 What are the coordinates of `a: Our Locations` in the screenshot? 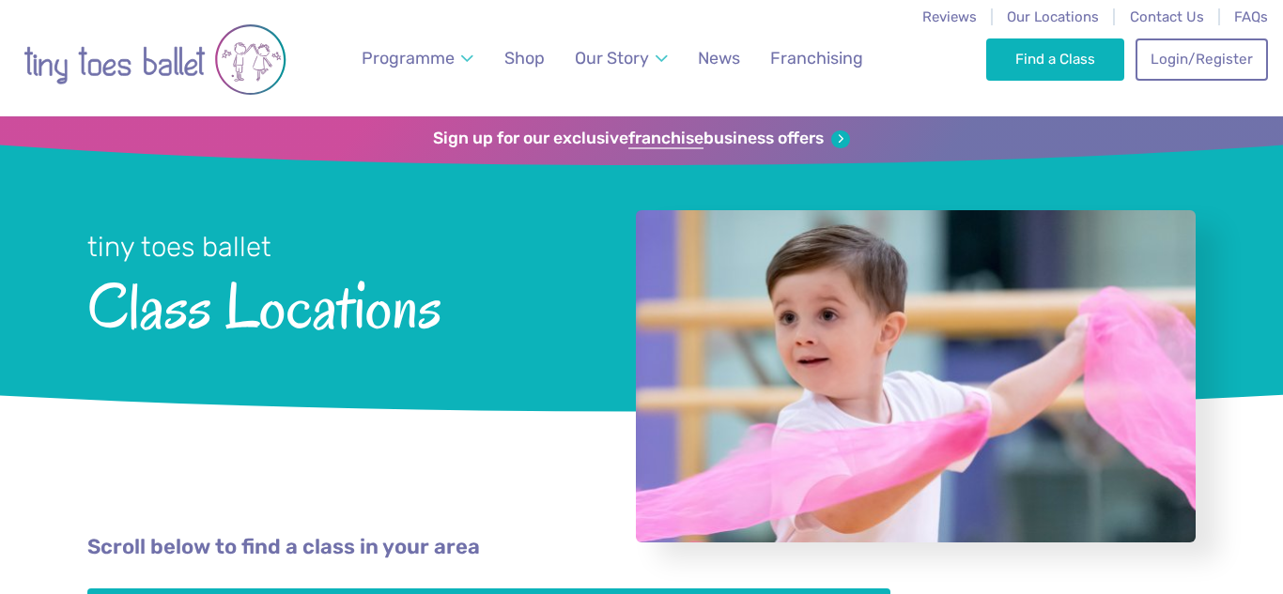 It's located at (1053, 17).